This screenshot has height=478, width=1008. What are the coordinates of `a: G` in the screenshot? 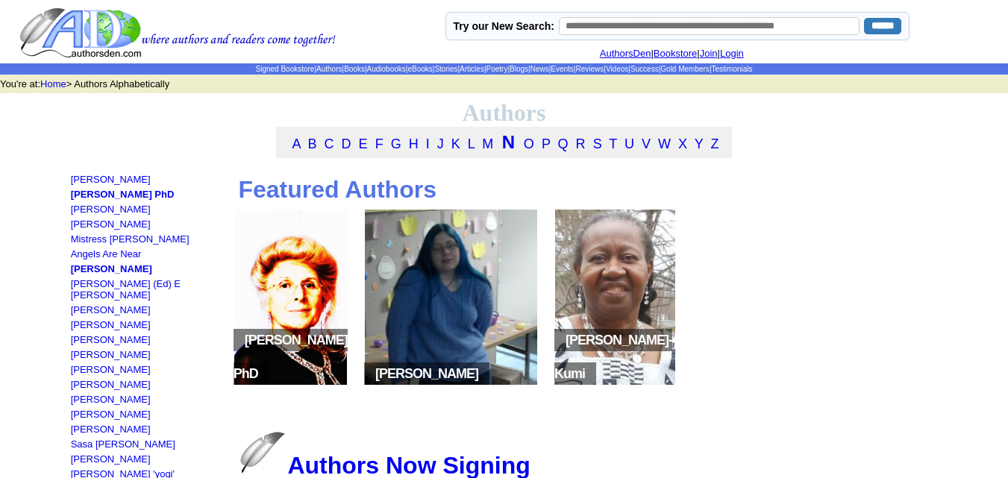 It's located at (396, 144).